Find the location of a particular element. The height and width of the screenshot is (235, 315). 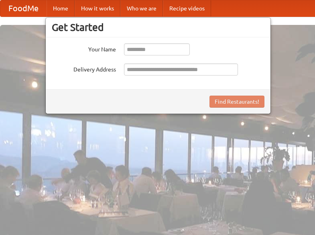

label: Your Name is located at coordinates (84, 48).